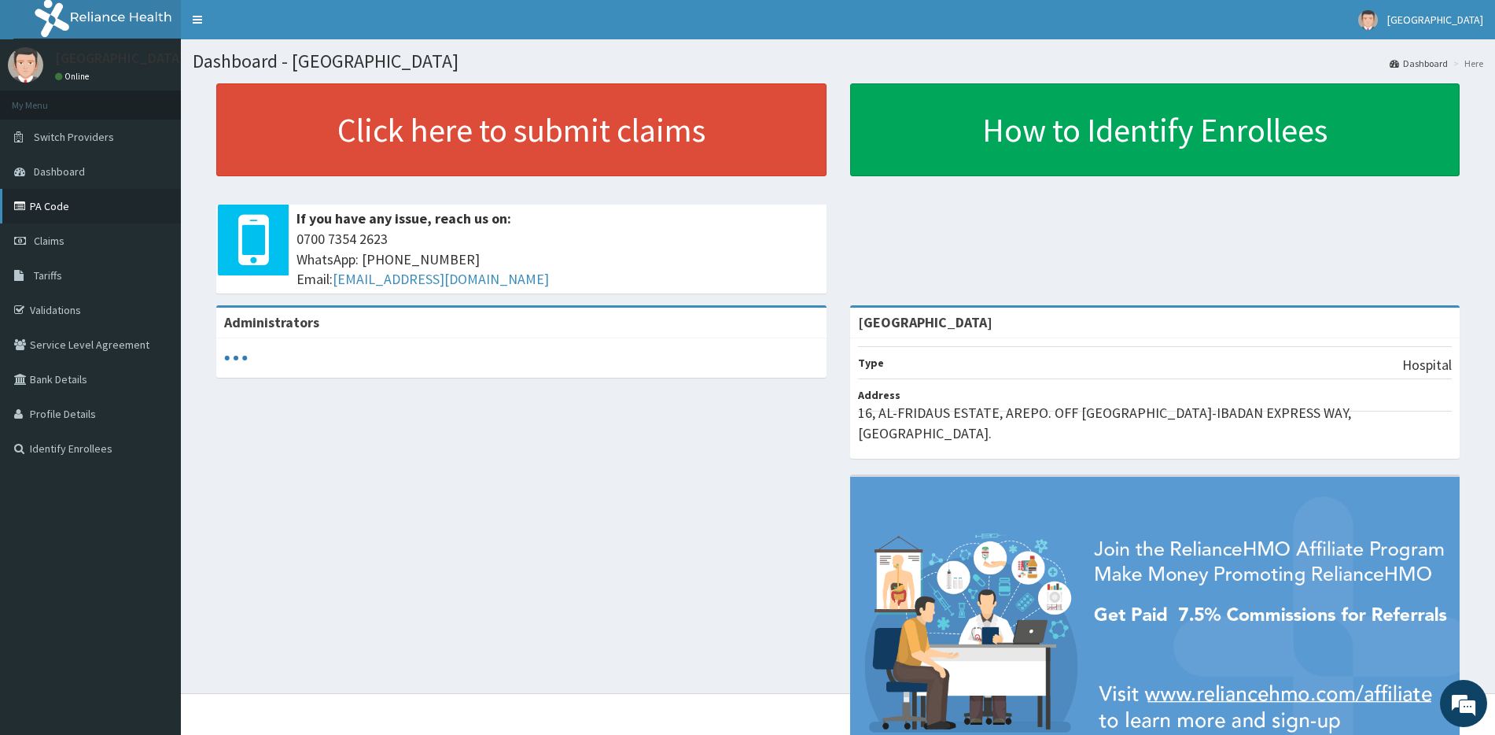  What do you see at coordinates (59, 171) in the screenshot?
I see `span: Dashboard` at bounding box center [59, 171].